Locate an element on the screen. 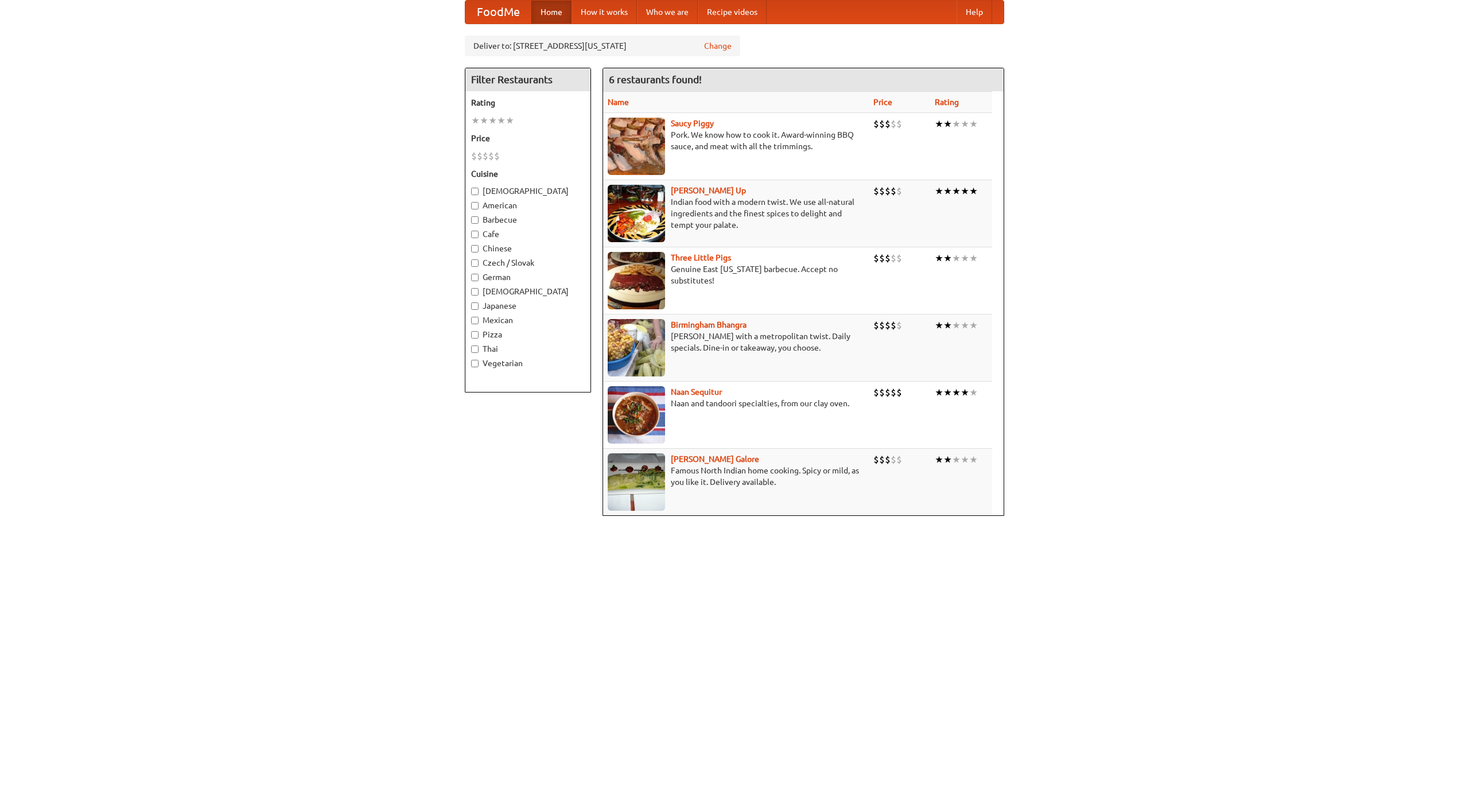 This screenshot has width=1469, height=812. ng-pluralize: 6 restaurants found! is located at coordinates (656, 80).